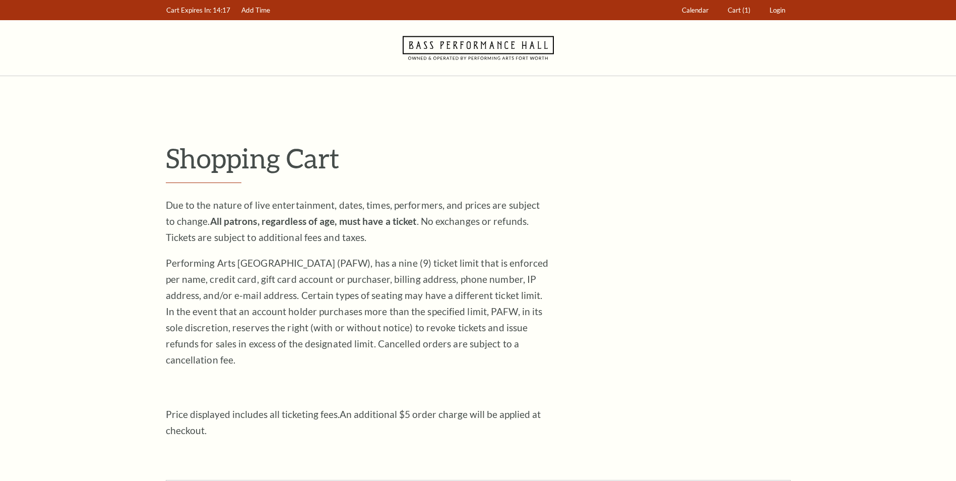  Describe the element at coordinates (313, 221) in the screenshot. I see `strong: All patrons, regardless of age, must have a ticket` at that location.